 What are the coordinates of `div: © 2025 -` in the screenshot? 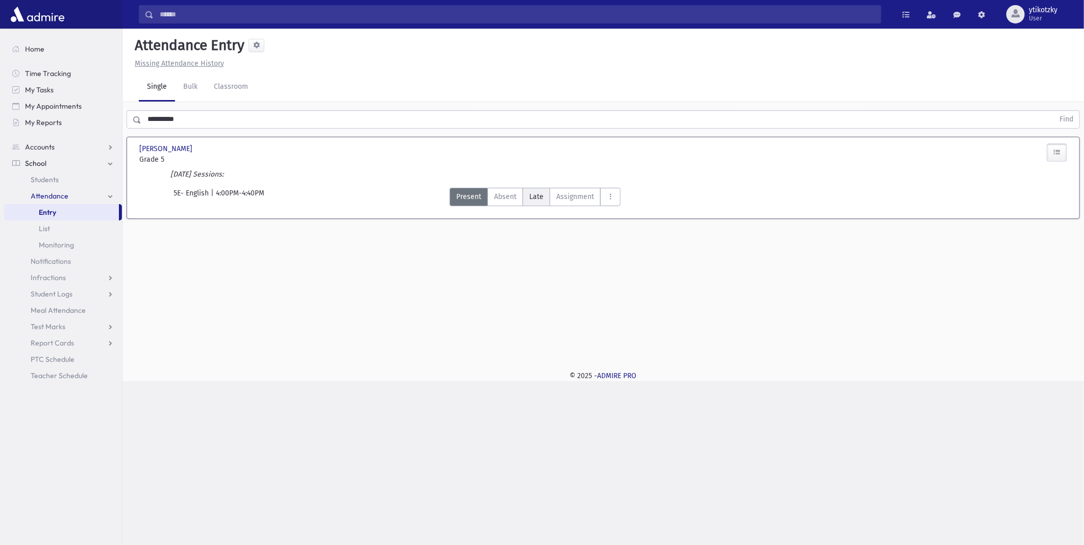 It's located at (603, 375).